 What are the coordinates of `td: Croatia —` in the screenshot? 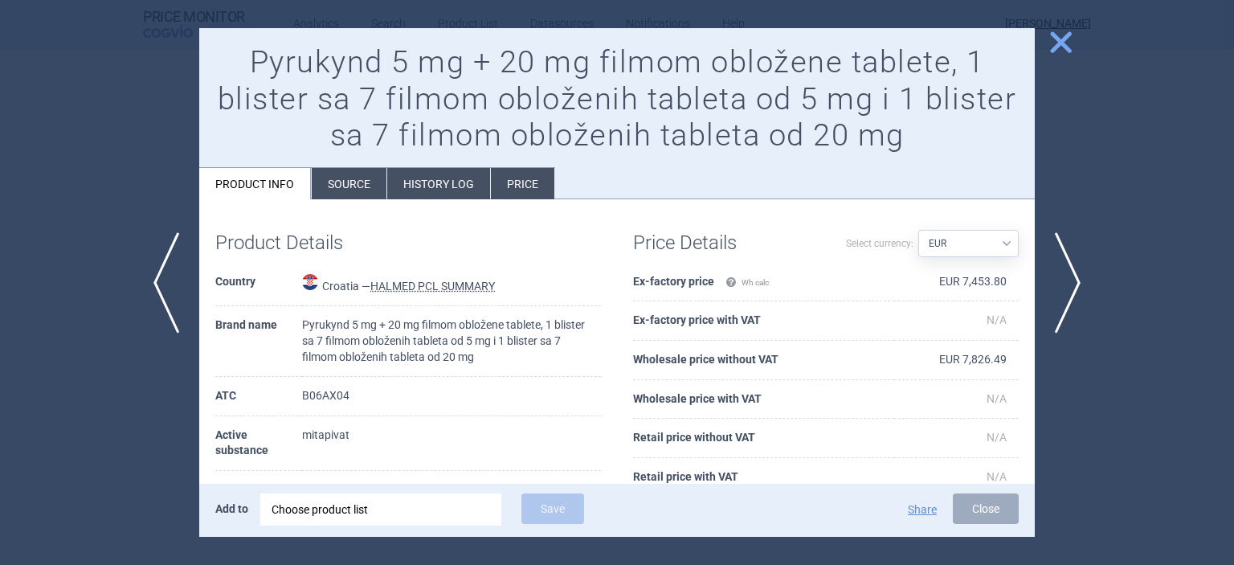 It's located at (451, 284).